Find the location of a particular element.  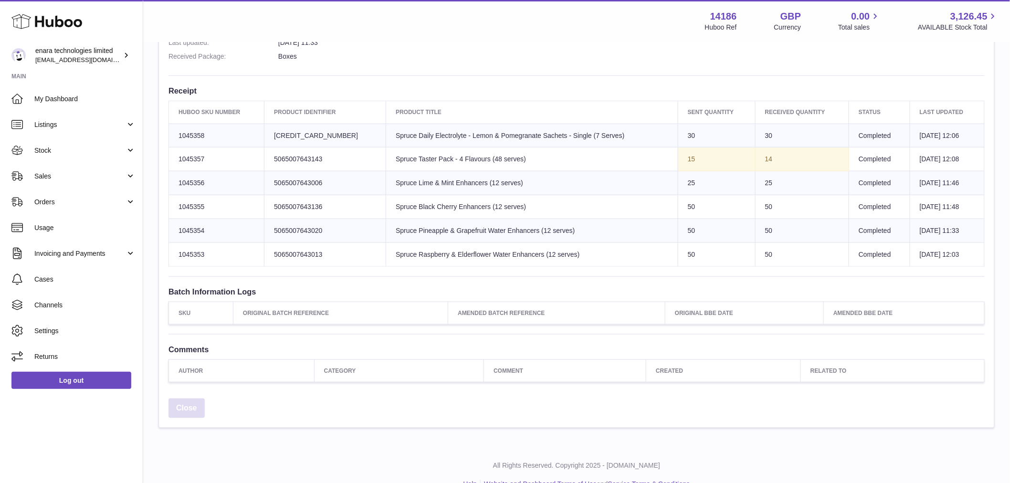

div: Currency is located at coordinates (787, 27).